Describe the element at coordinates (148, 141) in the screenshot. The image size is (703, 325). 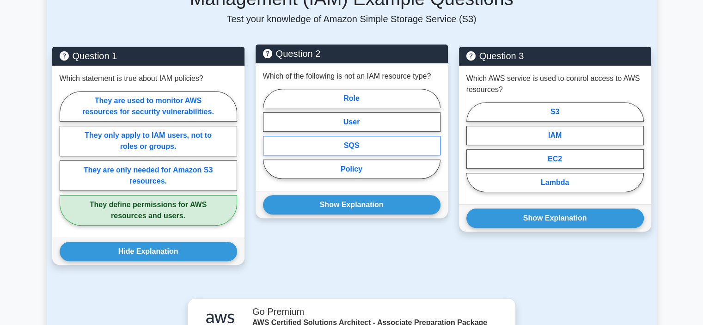
I see `label: They only apply to IAM users, not to roles or groups.` at that location.